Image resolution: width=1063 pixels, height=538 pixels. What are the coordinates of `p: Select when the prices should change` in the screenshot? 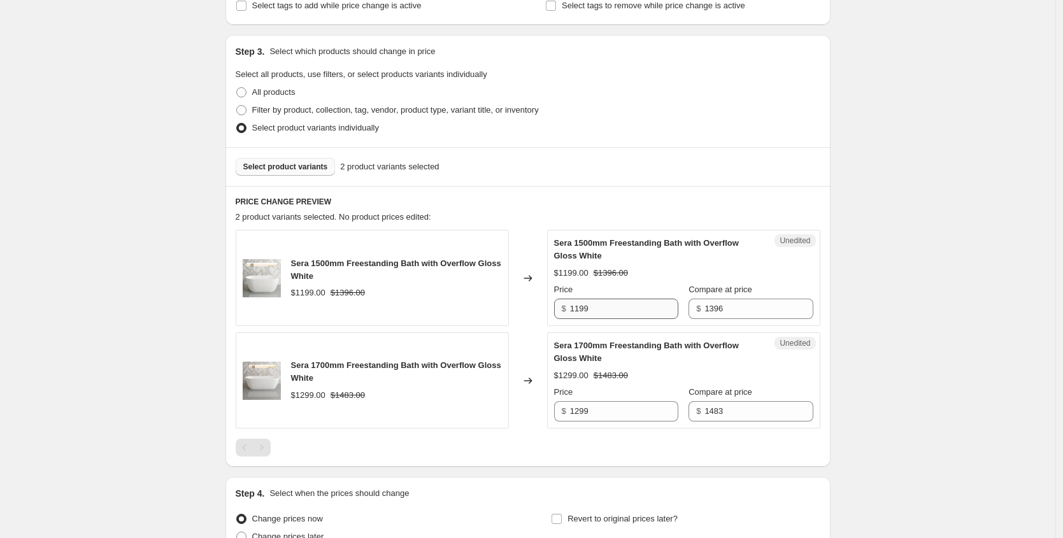 It's located at (339, 494).